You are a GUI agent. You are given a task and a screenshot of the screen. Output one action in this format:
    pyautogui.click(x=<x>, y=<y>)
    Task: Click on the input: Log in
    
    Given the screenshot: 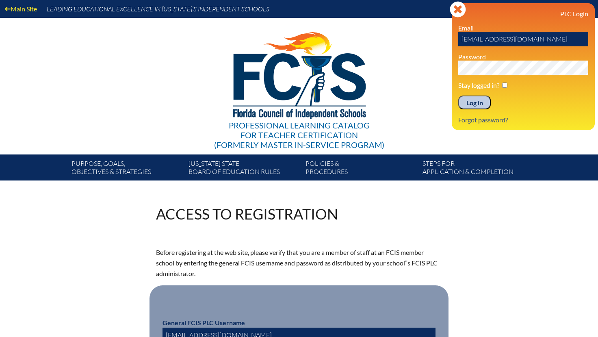 What is the action you would take?
    pyautogui.click(x=474, y=102)
    